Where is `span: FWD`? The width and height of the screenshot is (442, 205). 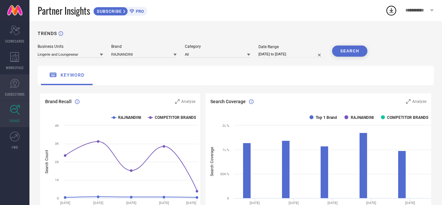 span: FWD is located at coordinates (15, 147).